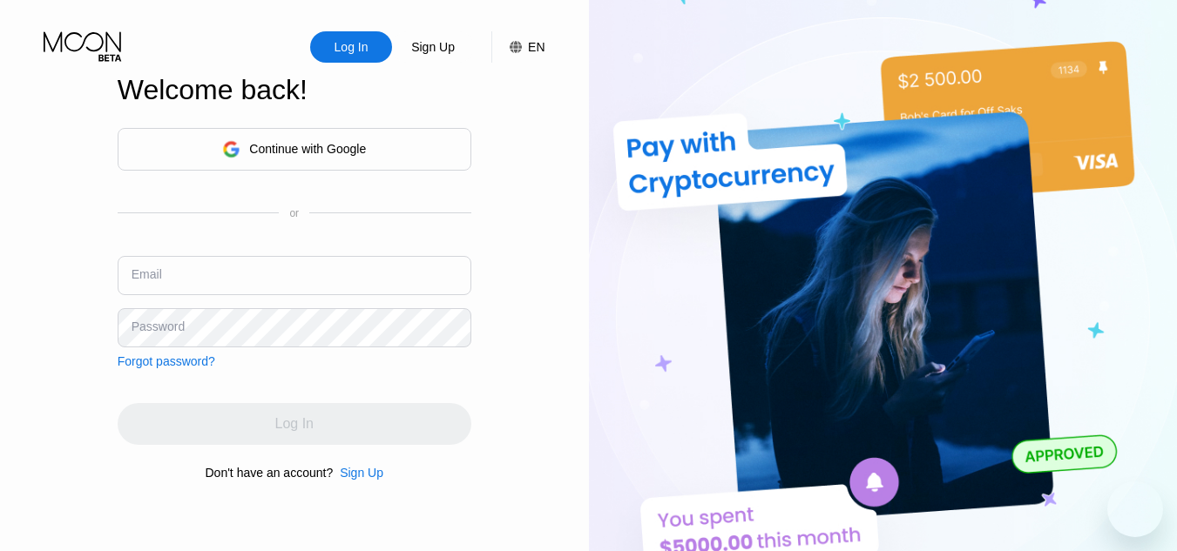 The height and width of the screenshot is (551, 1177). I want to click on div: Log In, so click(351, 47).